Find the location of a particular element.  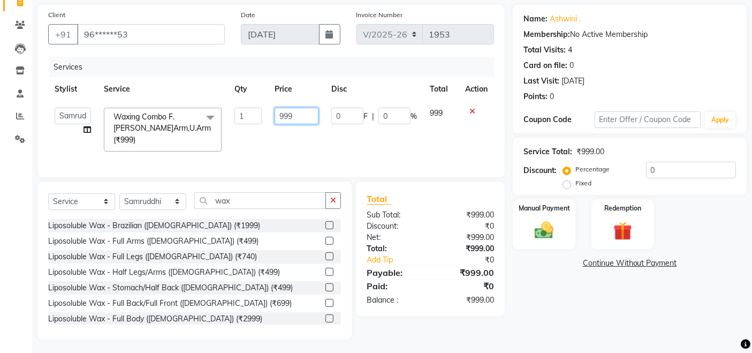

div: Card on file: is located at coordinates (545, 65).